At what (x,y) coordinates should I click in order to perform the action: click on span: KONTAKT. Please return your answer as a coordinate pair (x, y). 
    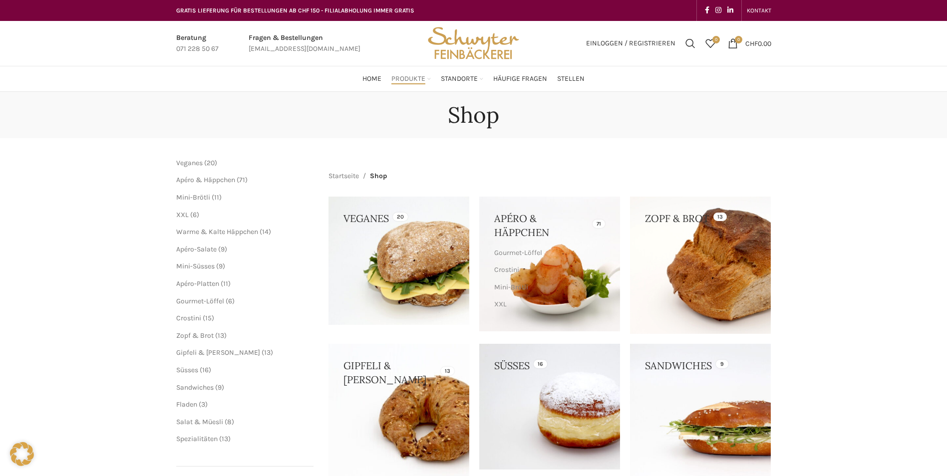
    Looking at the image, I should click on (759, 10).